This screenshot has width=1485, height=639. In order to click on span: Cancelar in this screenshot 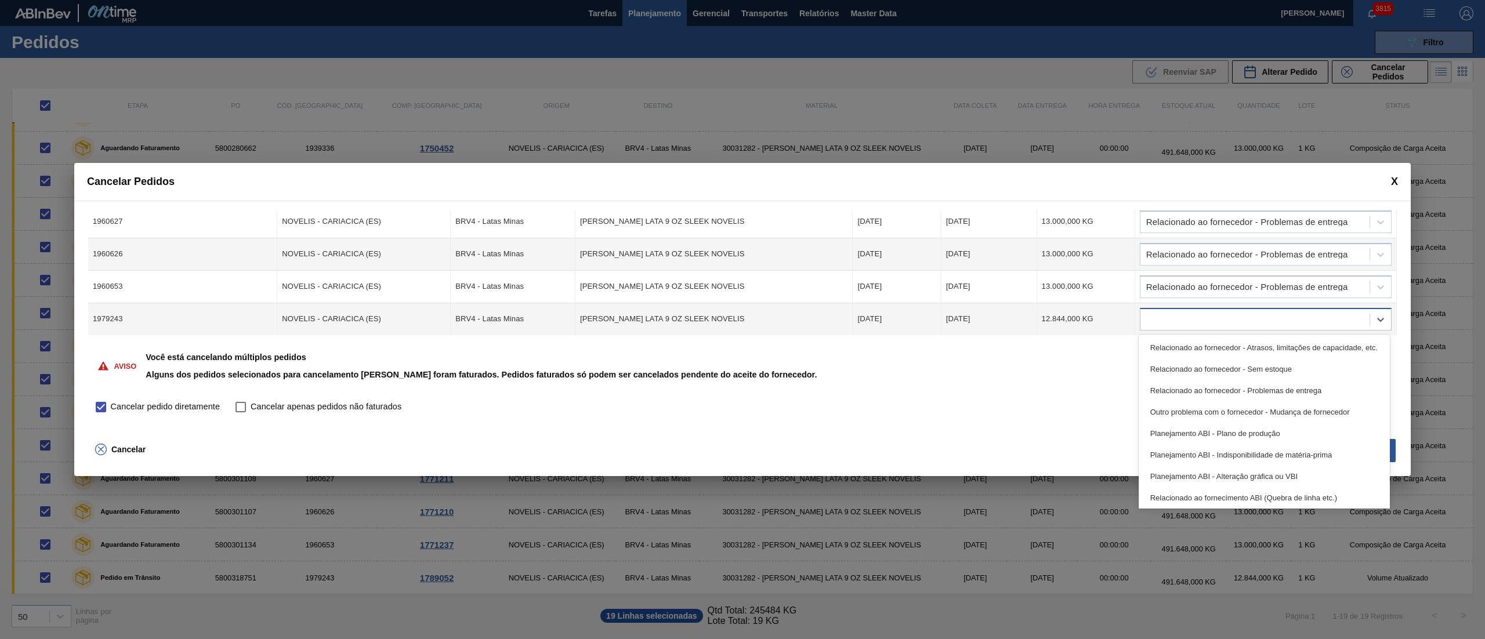, I will do `click(128, 449)`.